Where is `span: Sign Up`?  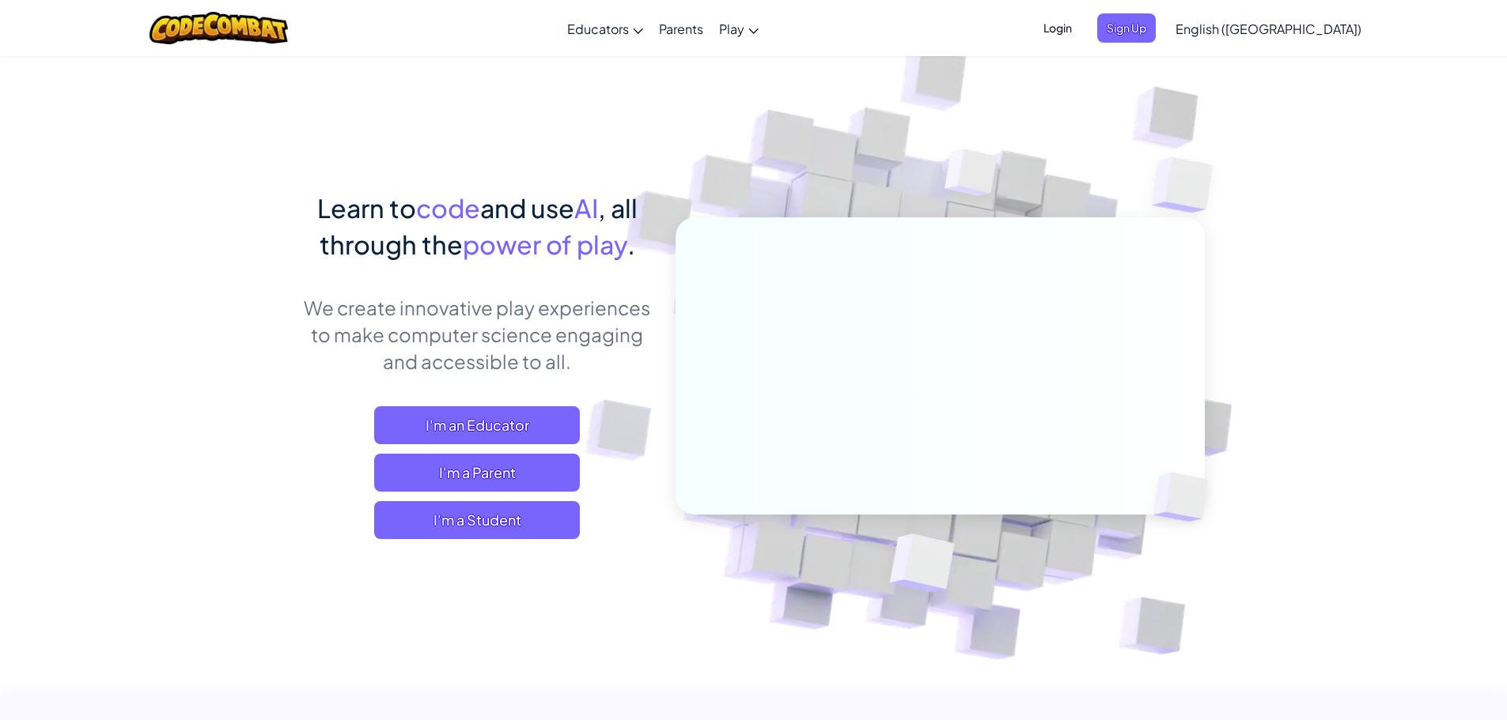
span: Sign Up is located at coordinates (1126, 28).